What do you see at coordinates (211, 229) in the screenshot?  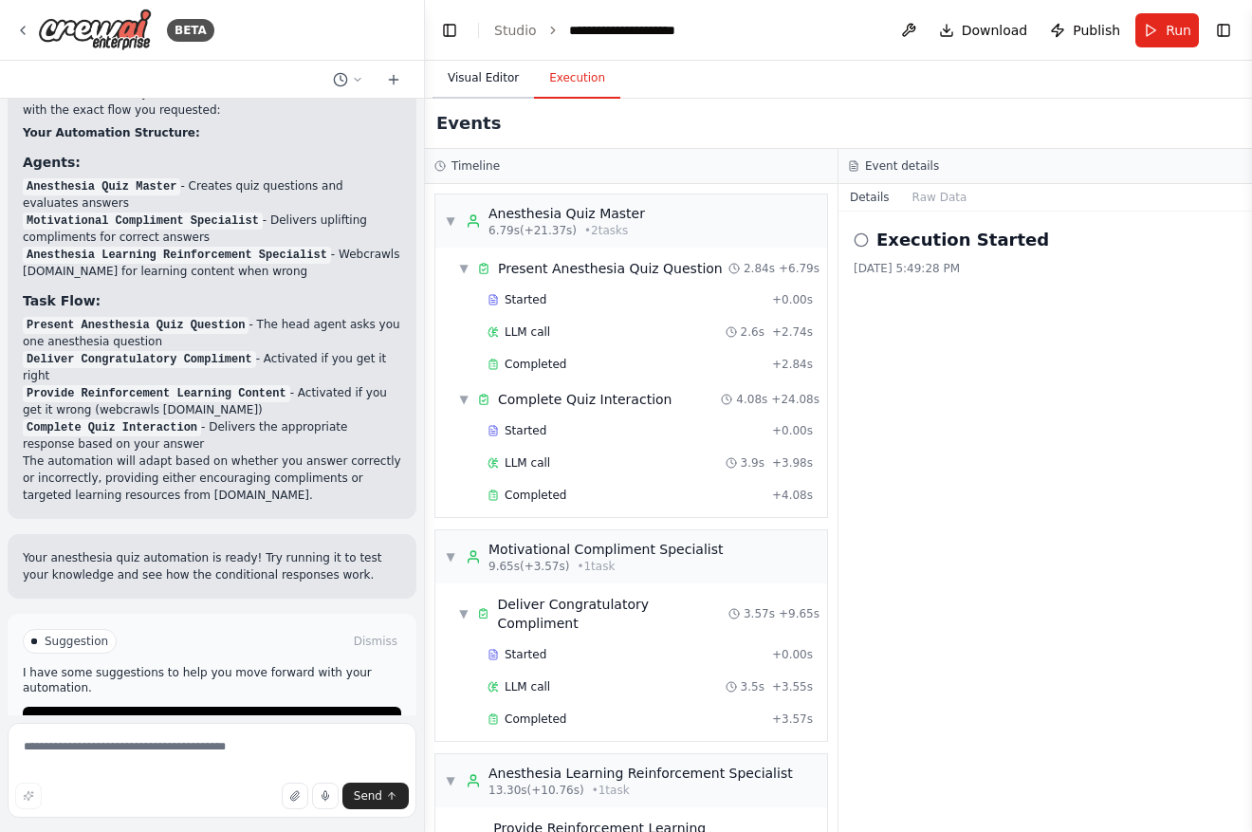 I see `li: - Delivers uplifting compliments for correct answers` at bounding box center [211, 229].